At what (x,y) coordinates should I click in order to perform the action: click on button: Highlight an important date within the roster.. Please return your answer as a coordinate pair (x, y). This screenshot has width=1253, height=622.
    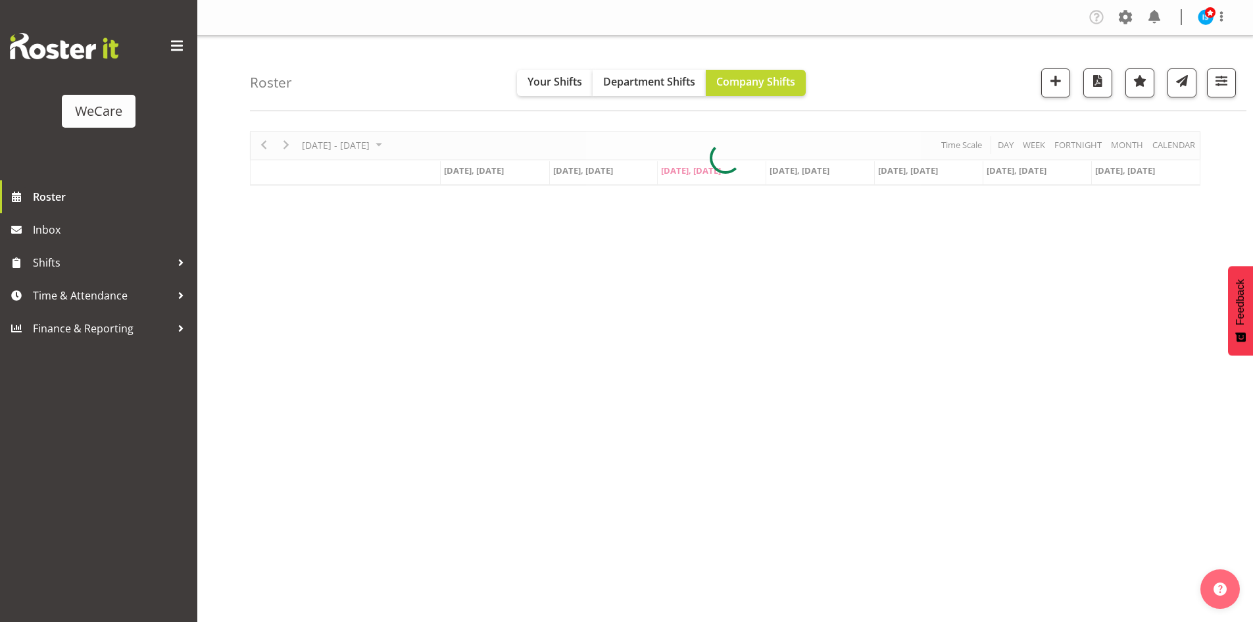
    Looking at the image, I should click on (1140, 83).